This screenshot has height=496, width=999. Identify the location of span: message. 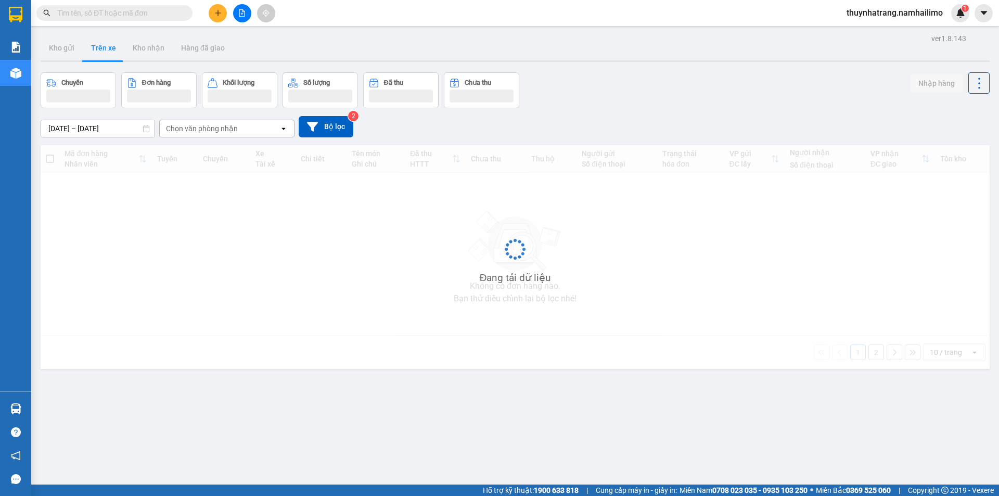
(16, 479).